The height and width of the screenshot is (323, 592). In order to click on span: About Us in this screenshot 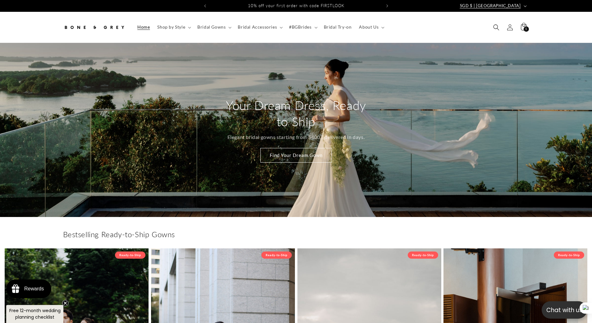, I will do `click(369, 27)`.